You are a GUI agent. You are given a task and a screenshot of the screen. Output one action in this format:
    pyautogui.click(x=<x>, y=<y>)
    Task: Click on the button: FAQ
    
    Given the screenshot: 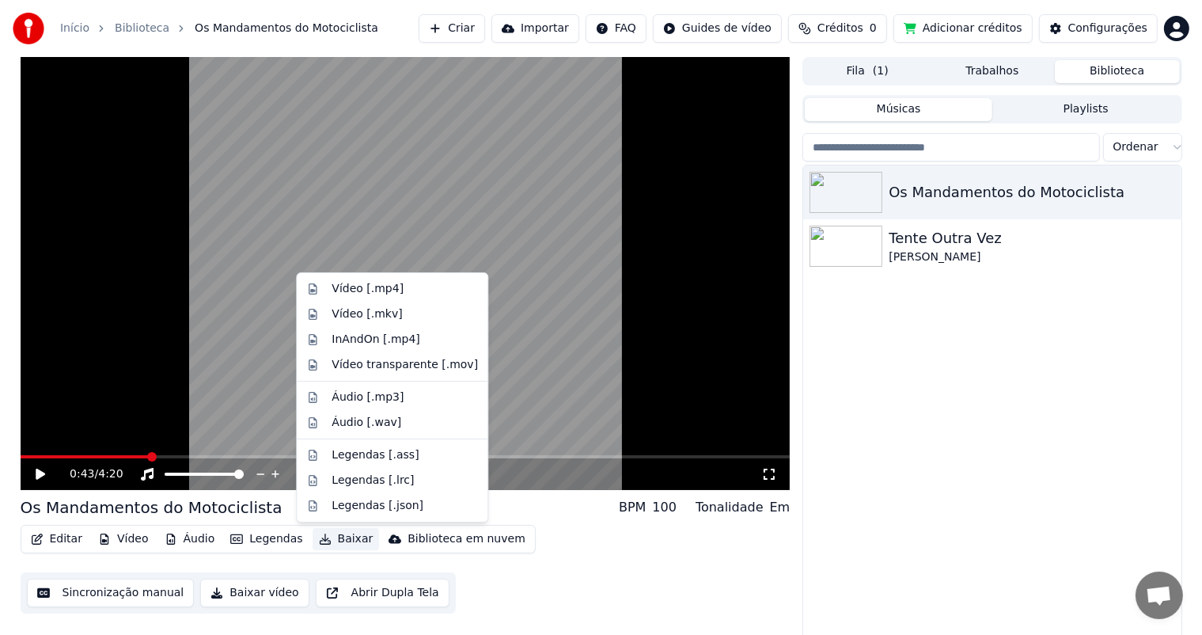 What is the action you would take?
    pyautogui.click(x=616, y=28)
    